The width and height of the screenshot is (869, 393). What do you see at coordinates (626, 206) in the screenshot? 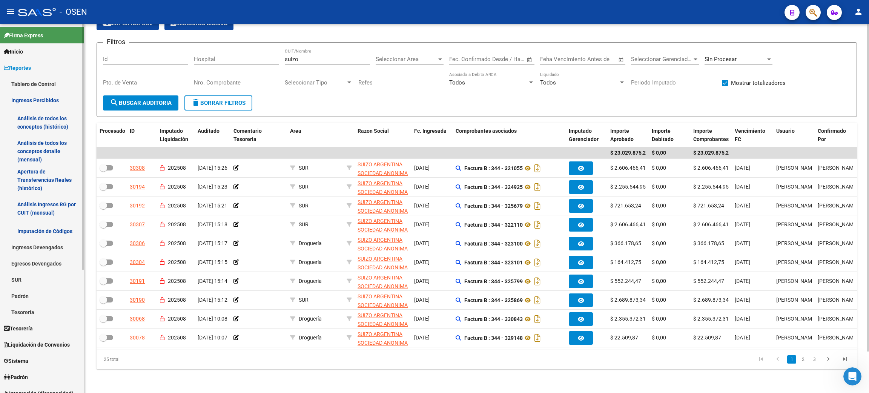
I see `span: $ 721.653,24` at bounding box center [626, 206].